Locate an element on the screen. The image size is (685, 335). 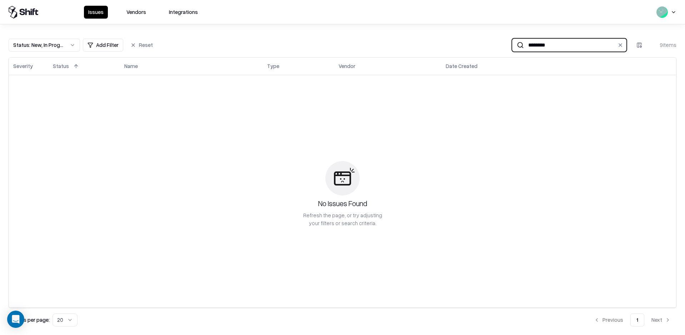
div: Vendor is located at coordinates (347, 66).